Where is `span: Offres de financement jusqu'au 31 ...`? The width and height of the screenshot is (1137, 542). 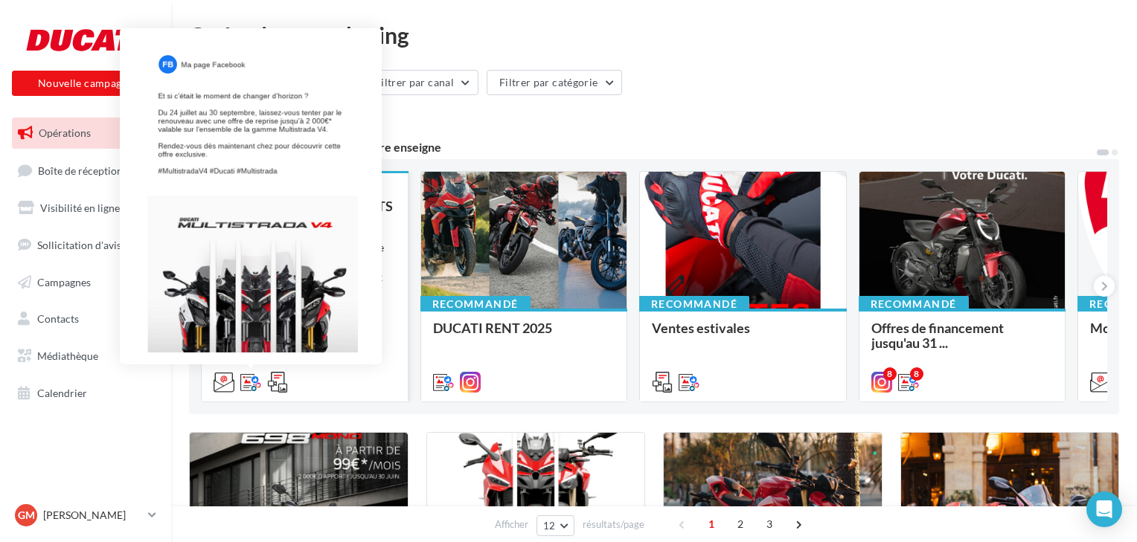 span: Offres de financement jusqu'au 31 ... is located at coordinates (937, 336).